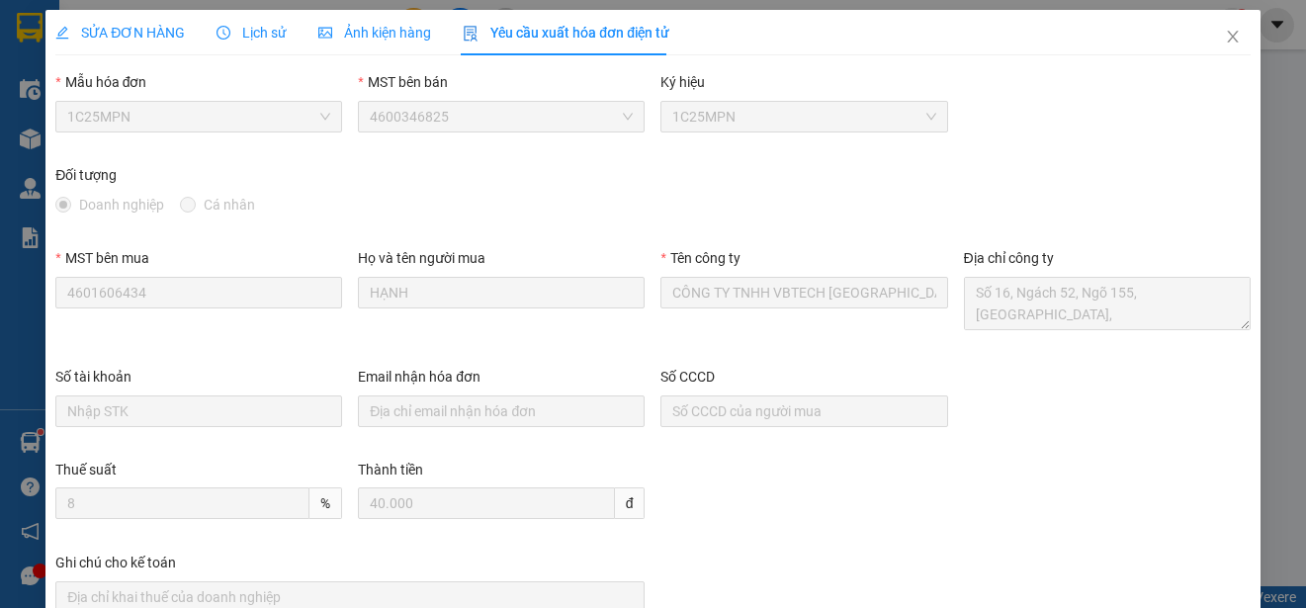 Image resolution: width=1306 pixels, height=608 pixels. I want to click on span: 4600346825, so click(501, 117).